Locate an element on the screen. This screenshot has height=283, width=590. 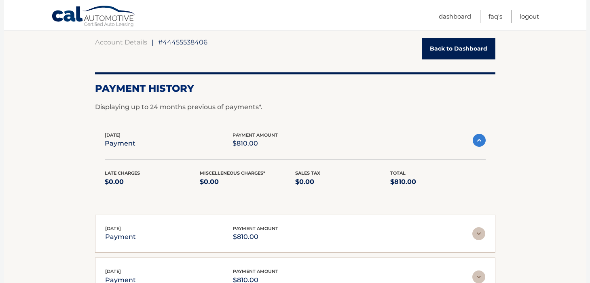
span: Late Charges is located at coordinates (122, 173).